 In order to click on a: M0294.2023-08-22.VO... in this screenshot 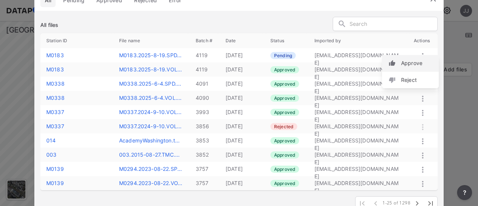, I will do `click(151, 183)`.